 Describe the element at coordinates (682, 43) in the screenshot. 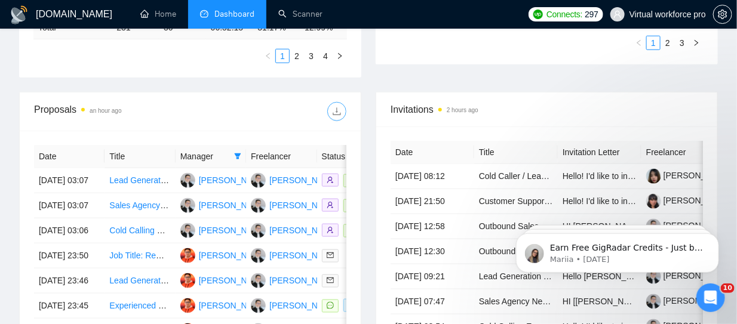

I see `li: 3` at that location.